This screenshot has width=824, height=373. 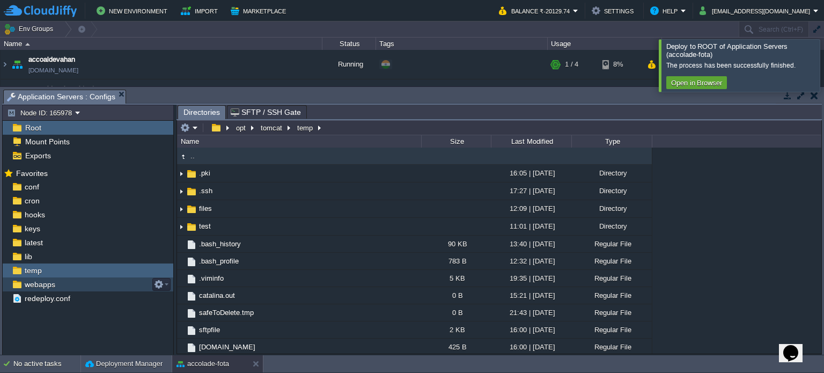 What do you see at coordinates (32, 187) in the screenshot?
I see `a: conf` at bounding box center [32, 187].